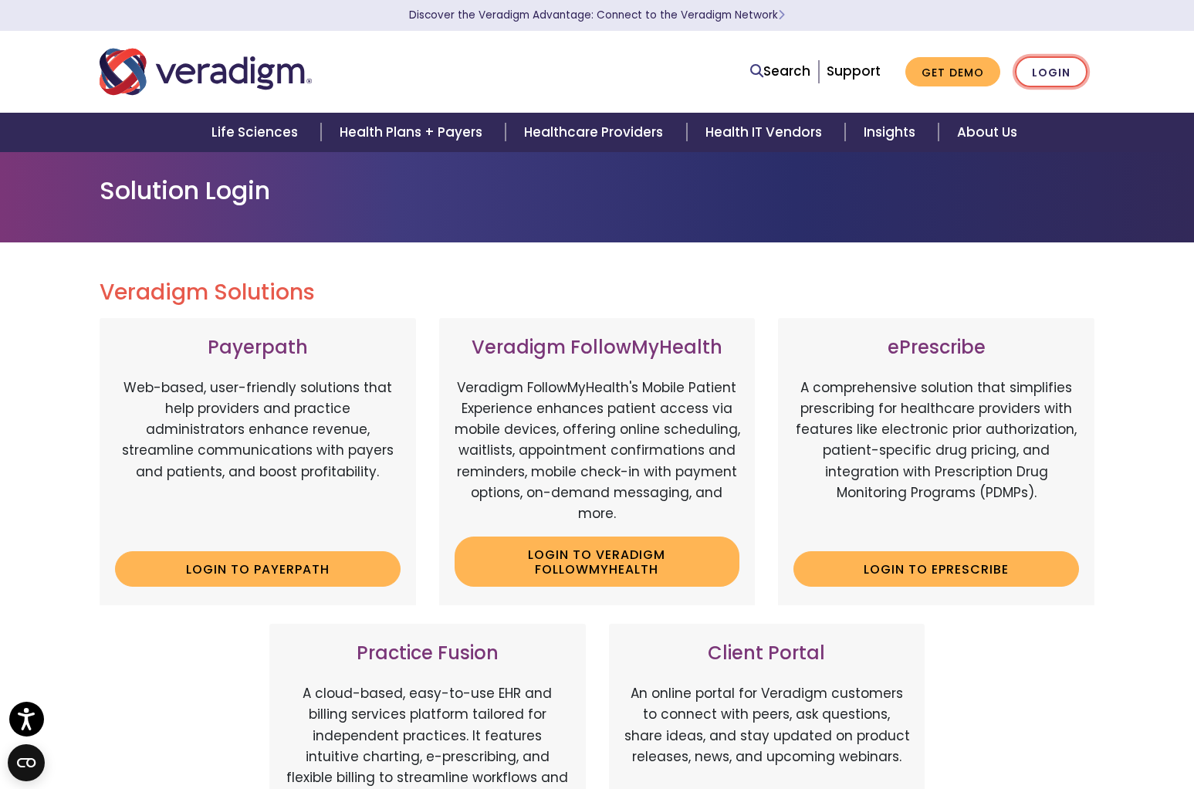  What do you see at coordinates (936, 569) in the screenshot?
I see `a: Login to ePrescribe` at bounding box center [936, 569].